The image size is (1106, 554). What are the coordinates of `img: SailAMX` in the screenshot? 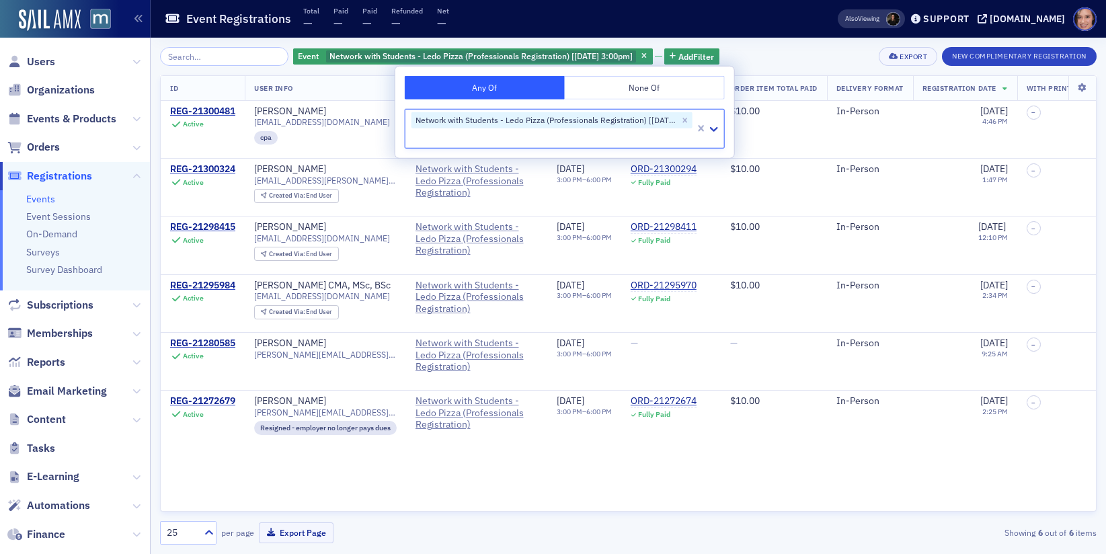 It's located at (50, 20).